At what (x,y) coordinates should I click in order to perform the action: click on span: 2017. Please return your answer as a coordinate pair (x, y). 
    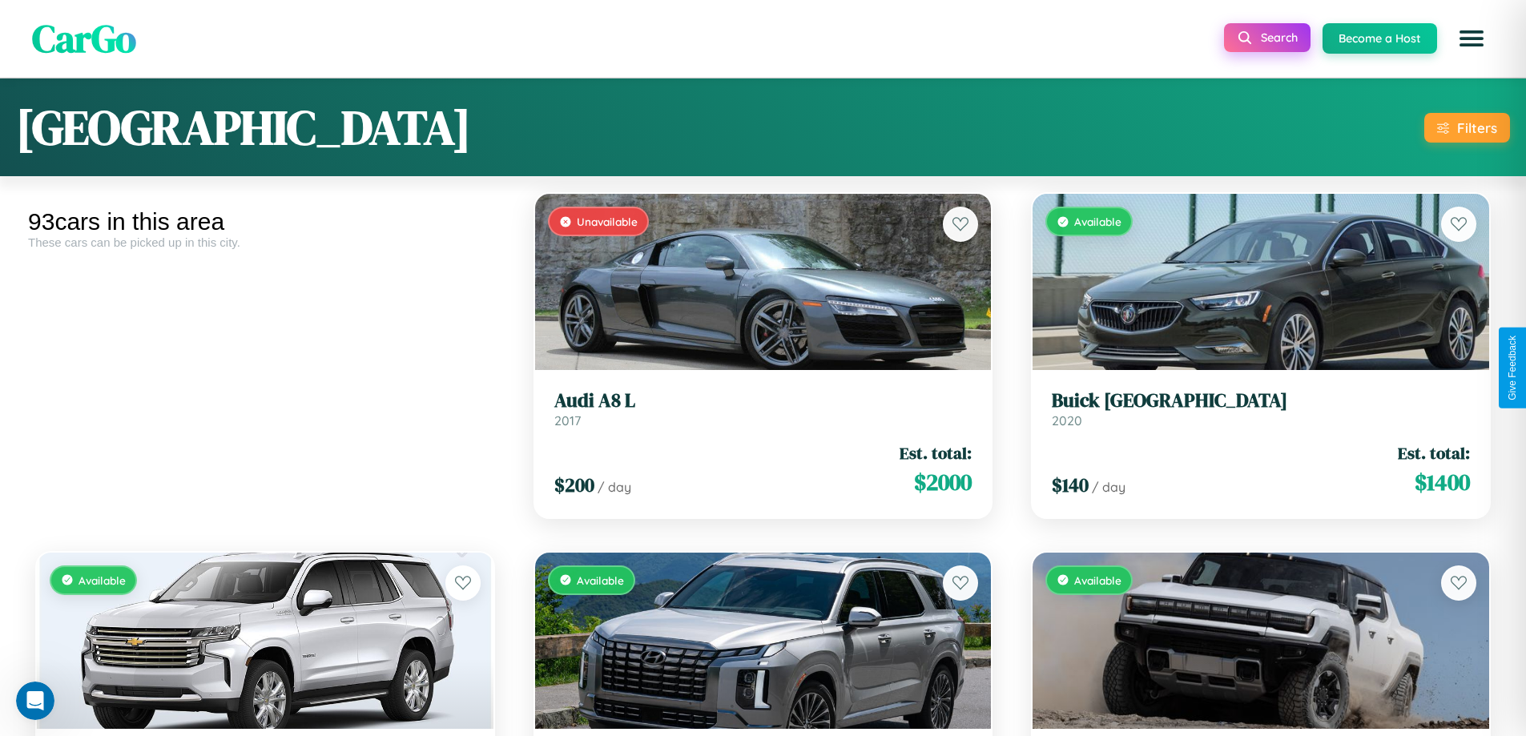
    Looking at the image, I should click on (567, 421).